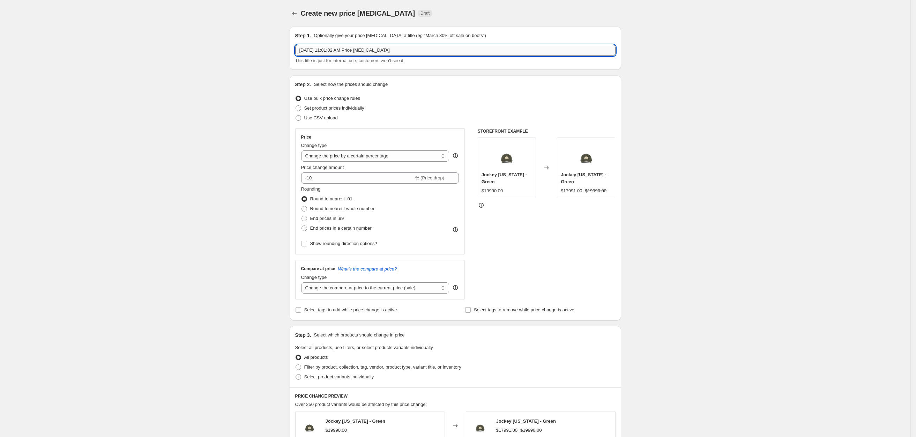 Image resolution: width=916 pixels, height=437 pixels. Describe the element at coordinates (342, 208) in the screenshot. I see `span: Round to nearest whole number` at that location.